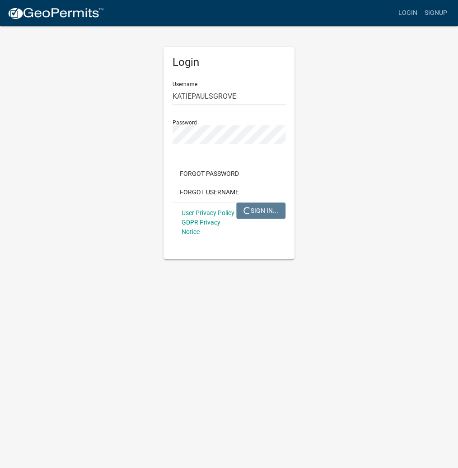  What do you see at coordinates (208, 213) in the screenshot?
I see `a: User Privacy Policy` at bounding box center [208, 213].